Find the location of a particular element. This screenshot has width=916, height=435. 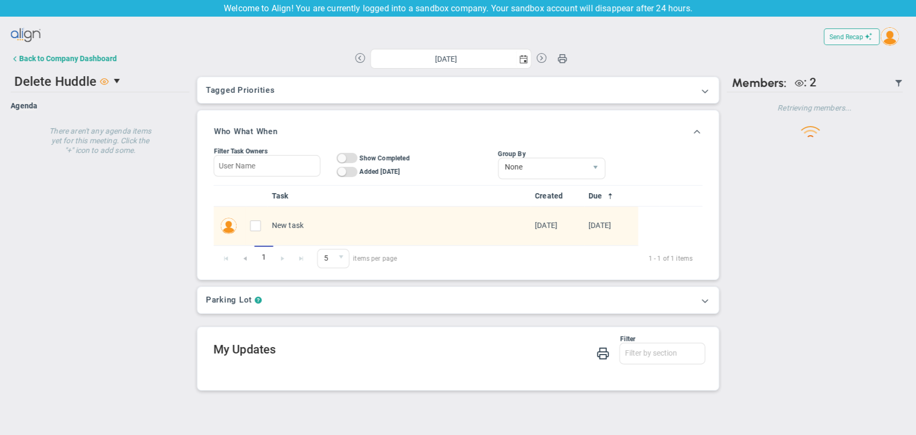

span: 0 is located at coordinates (333, 259).